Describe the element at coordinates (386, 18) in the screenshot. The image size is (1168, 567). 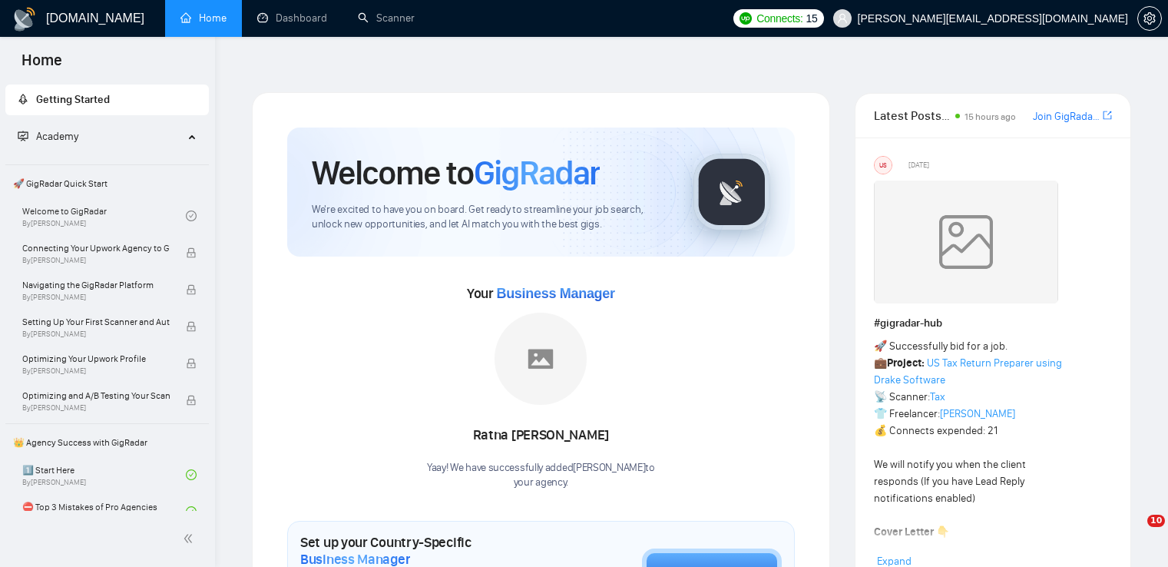
I see `a: searchScanner` at that location.